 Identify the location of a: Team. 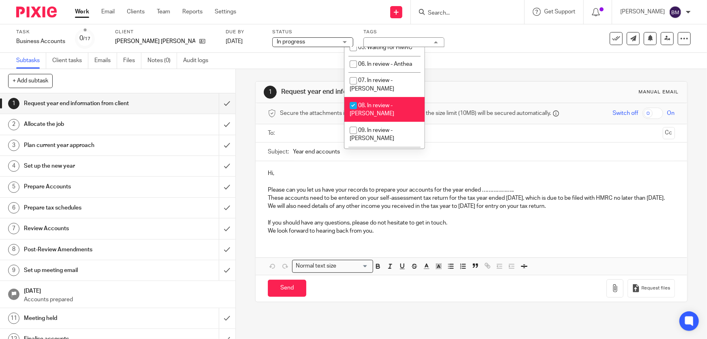
(163, 12).